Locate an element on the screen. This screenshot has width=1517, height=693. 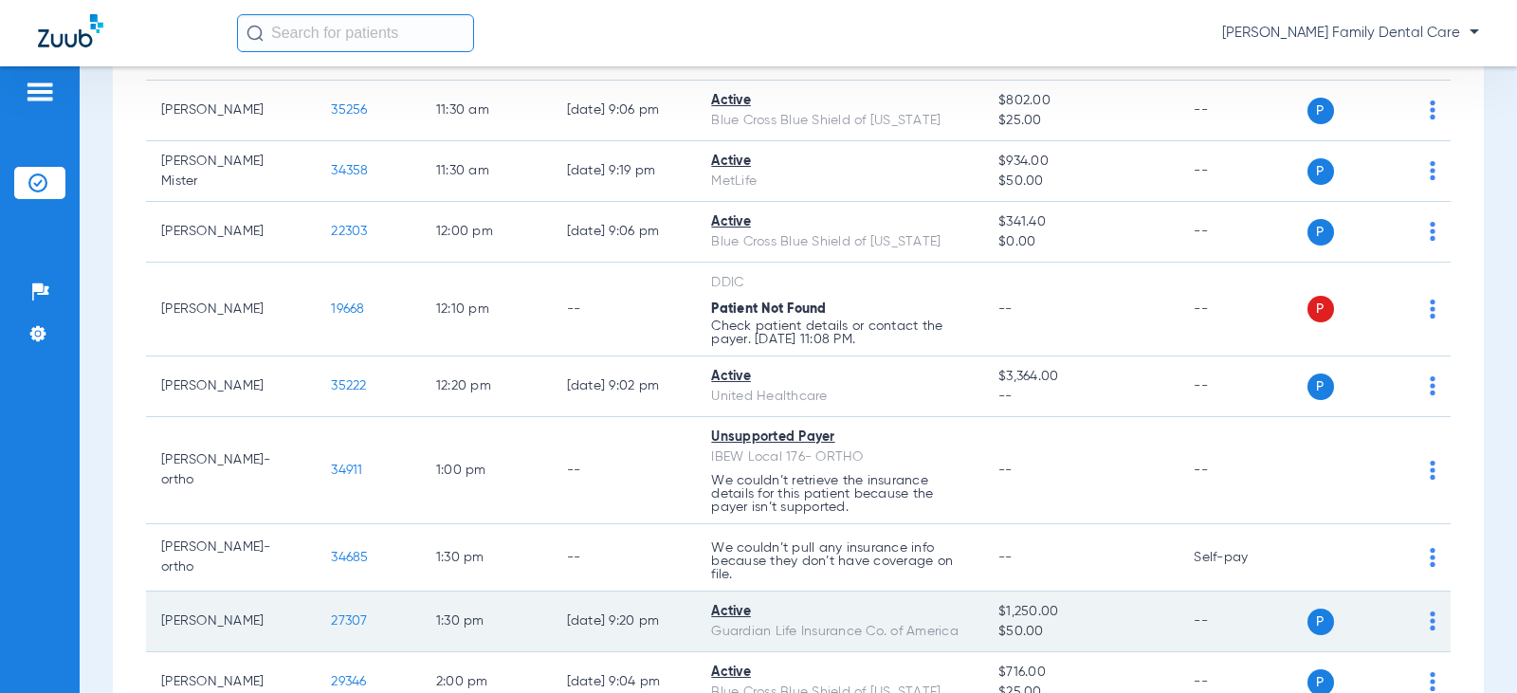
p: We couldn’t pull any insurance info because they don’t have coverage on file. is located at coordinates (839, 561).